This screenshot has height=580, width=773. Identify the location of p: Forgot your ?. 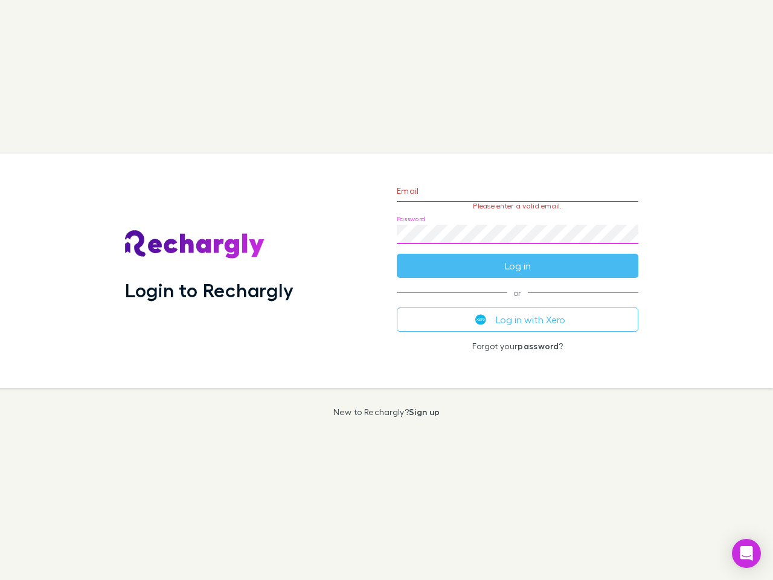
(517, 346).